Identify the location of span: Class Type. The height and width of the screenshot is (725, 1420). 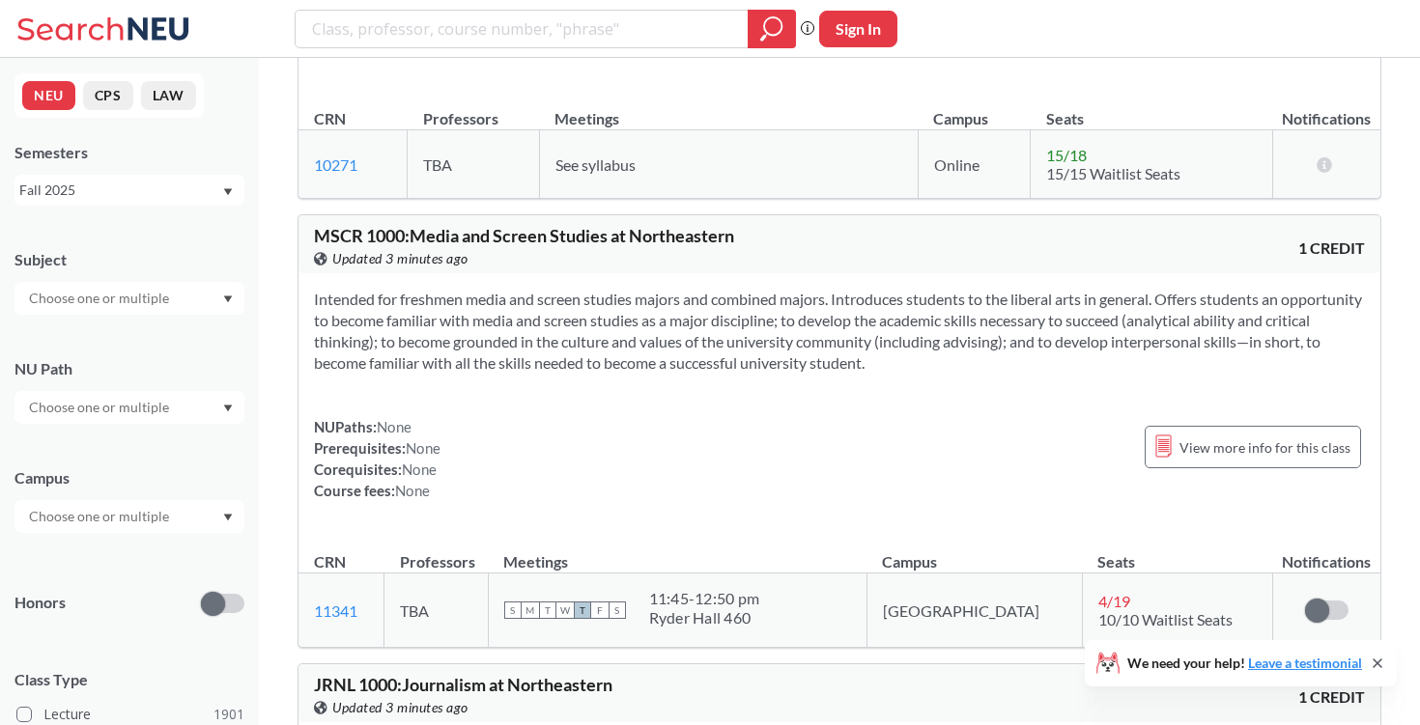
(129, 680).